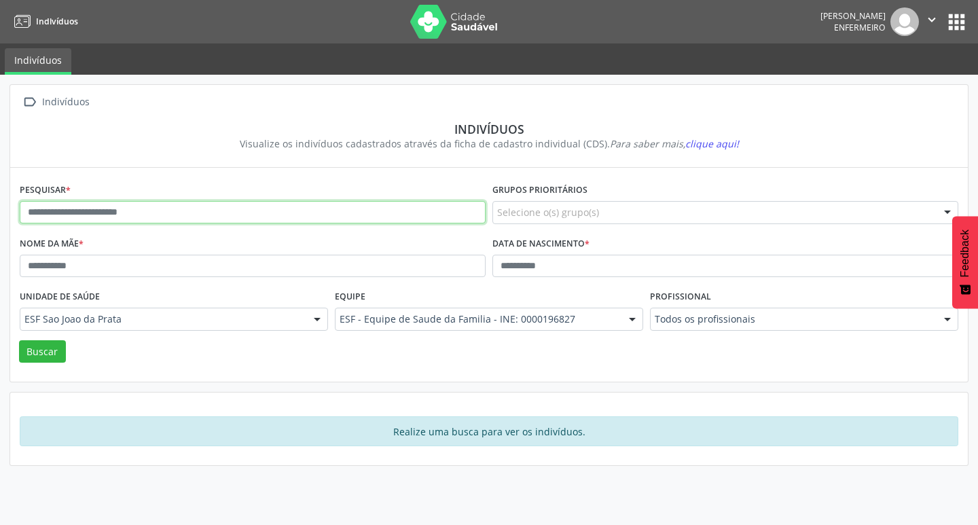 This screenshot has width=978, height=525. What do you see at coordinates (162, 319) in the screenshot?
I see `span: ESF Sao Joao da Prata` at bounding box center [162, 319].